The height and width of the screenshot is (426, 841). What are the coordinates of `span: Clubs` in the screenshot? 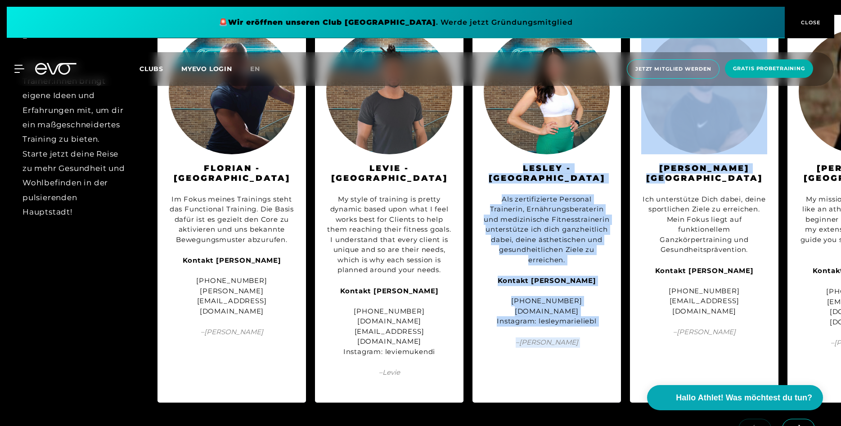 It's located at (151, 69).